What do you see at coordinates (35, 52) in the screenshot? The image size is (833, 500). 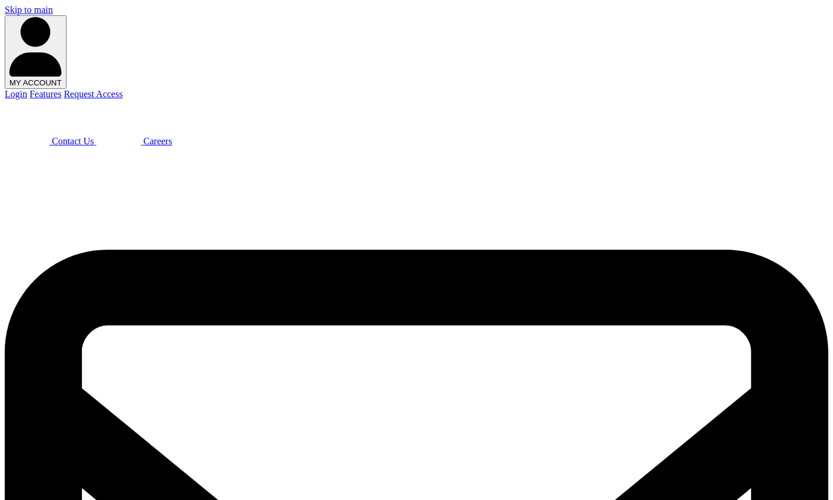 I see `button: MY ACCOUNT` at bounding box center [35, 52].